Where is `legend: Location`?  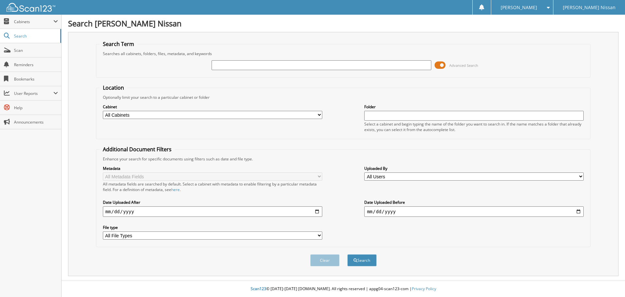 legend: Location is located at coordinates (113, 88).